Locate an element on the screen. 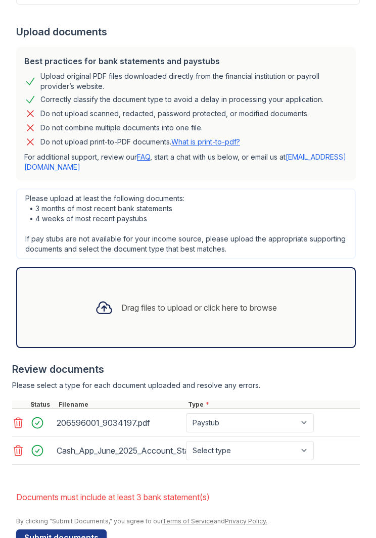 The height and width of the screenshot is (538, 376). div: Best practices for bank statements and paystubs is located at coordinates (186, 61).